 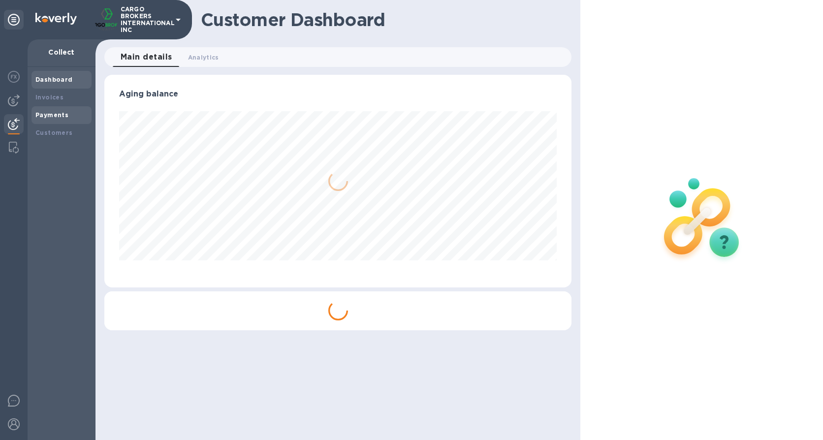 What do you see at coordinates (14, 77) in the screenshot?
I see `img: Foreign exchange` at bounding box center [14, 77].